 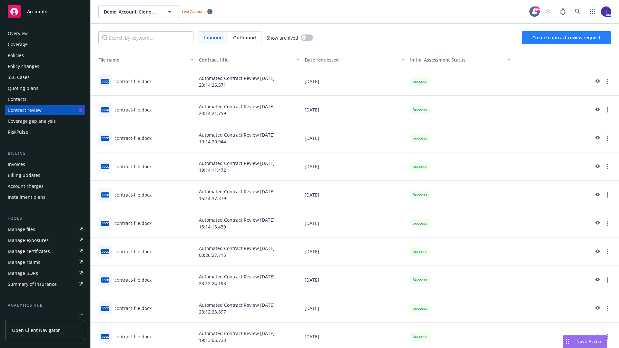 I want to click on div: Summary of insurance, so click(x=32, y=284).